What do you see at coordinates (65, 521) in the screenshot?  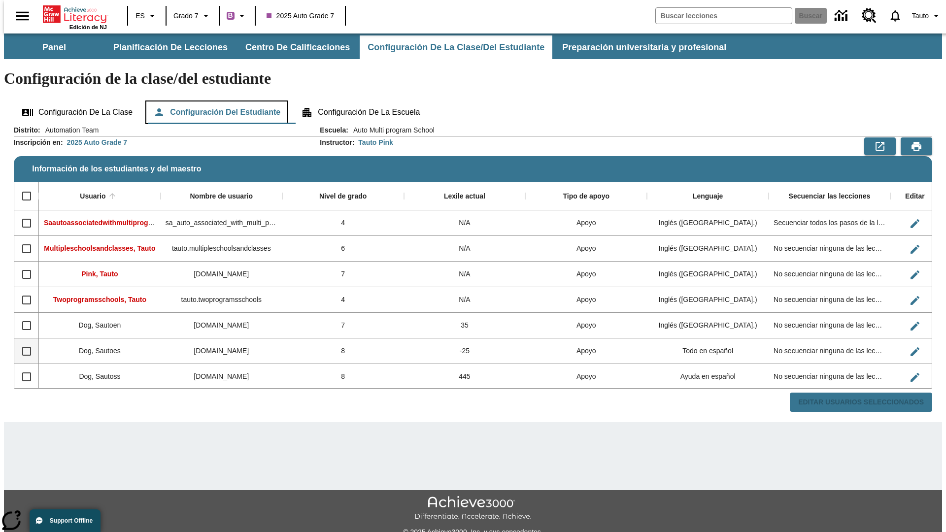 I see `button: Support Offline` at bounding box center [65, 521].